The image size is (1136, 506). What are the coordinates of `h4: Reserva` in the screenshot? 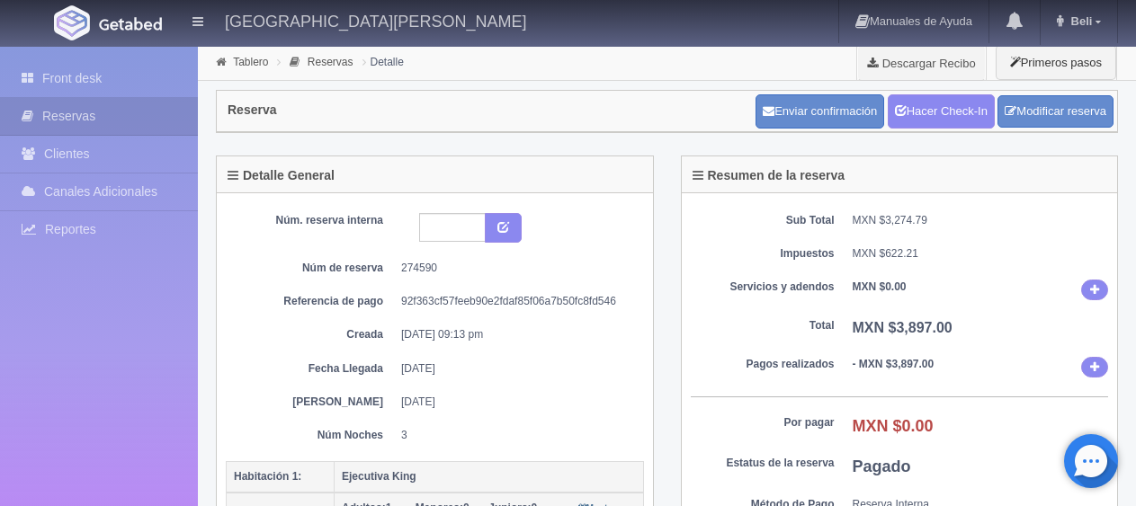 It's located at (252, 110).